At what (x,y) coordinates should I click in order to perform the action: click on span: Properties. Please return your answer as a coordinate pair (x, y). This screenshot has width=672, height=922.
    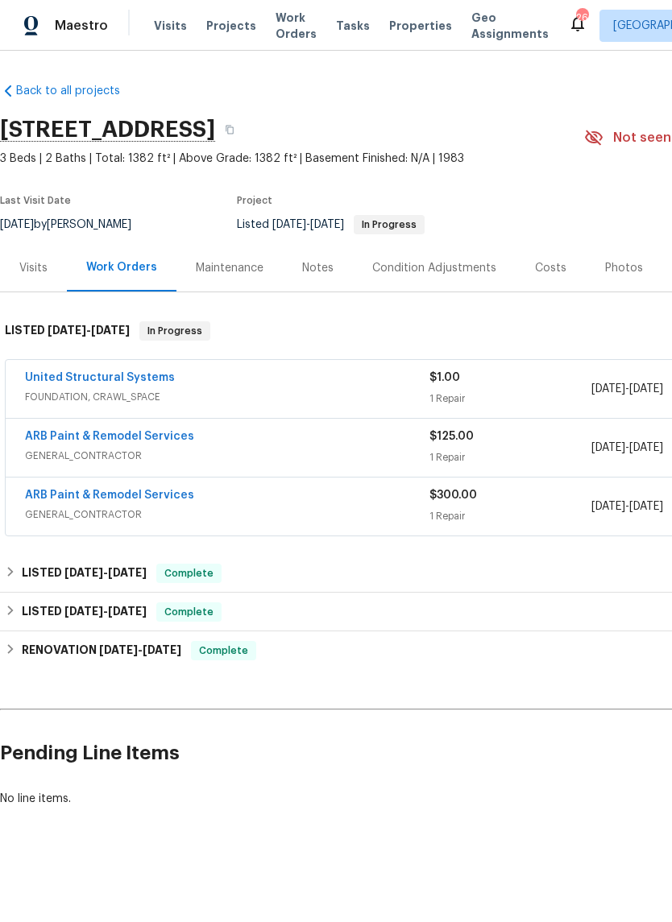
    Looking at the image, I should click on (420, 26).